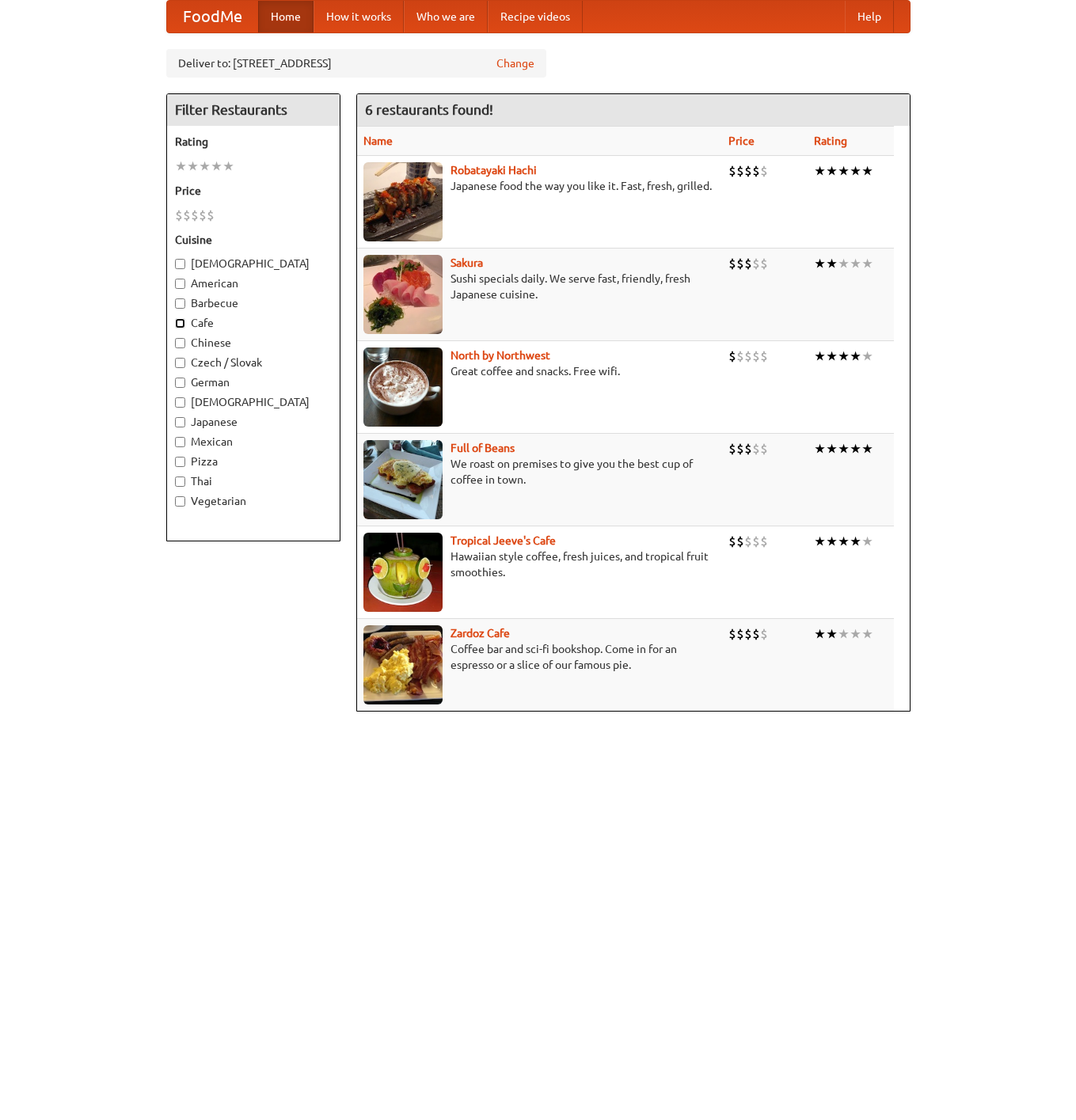  Describe the element at coordinates (254, 323) in the screenshot. I see `label: Cafe` at that location.